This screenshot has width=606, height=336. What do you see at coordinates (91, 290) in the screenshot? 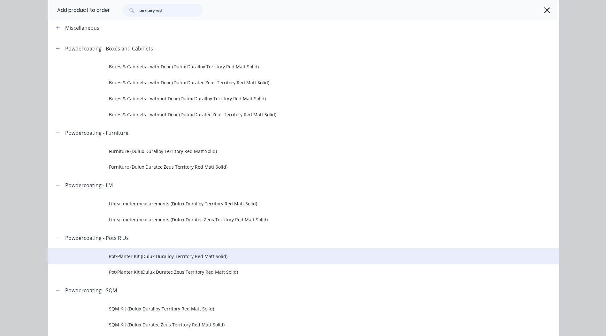
I see `div: Powdercoating - SQM` at bounding box center [91, 290].